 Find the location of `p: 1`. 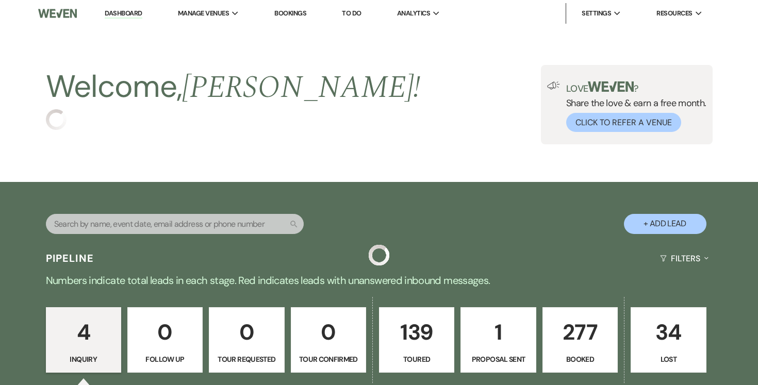

p: 1 is located at coordinates (498, 332).